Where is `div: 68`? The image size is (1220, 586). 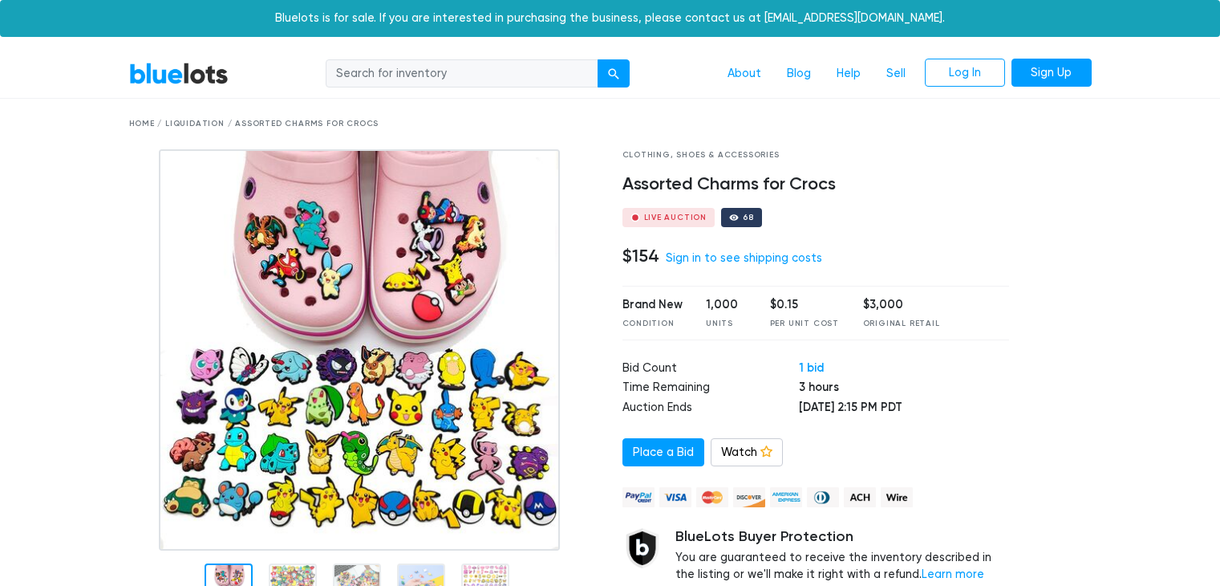 div: 68 is located at coordinates (748, 217).